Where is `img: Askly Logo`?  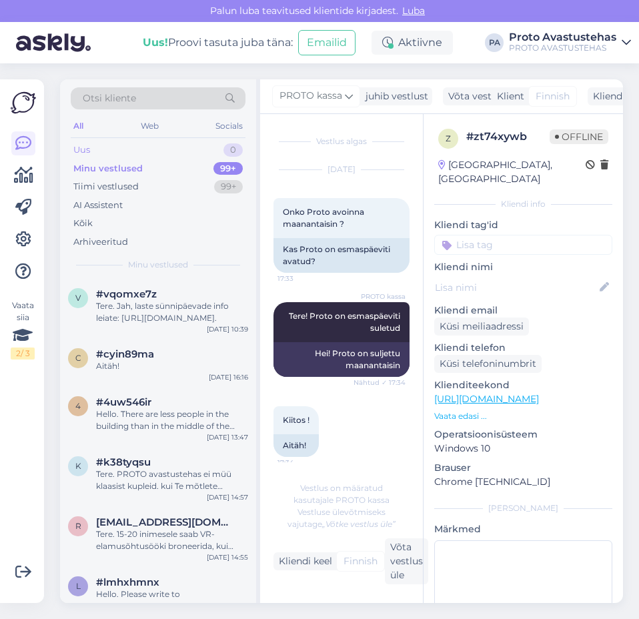
img: Askly Logo is located at coordinates (23, 103).